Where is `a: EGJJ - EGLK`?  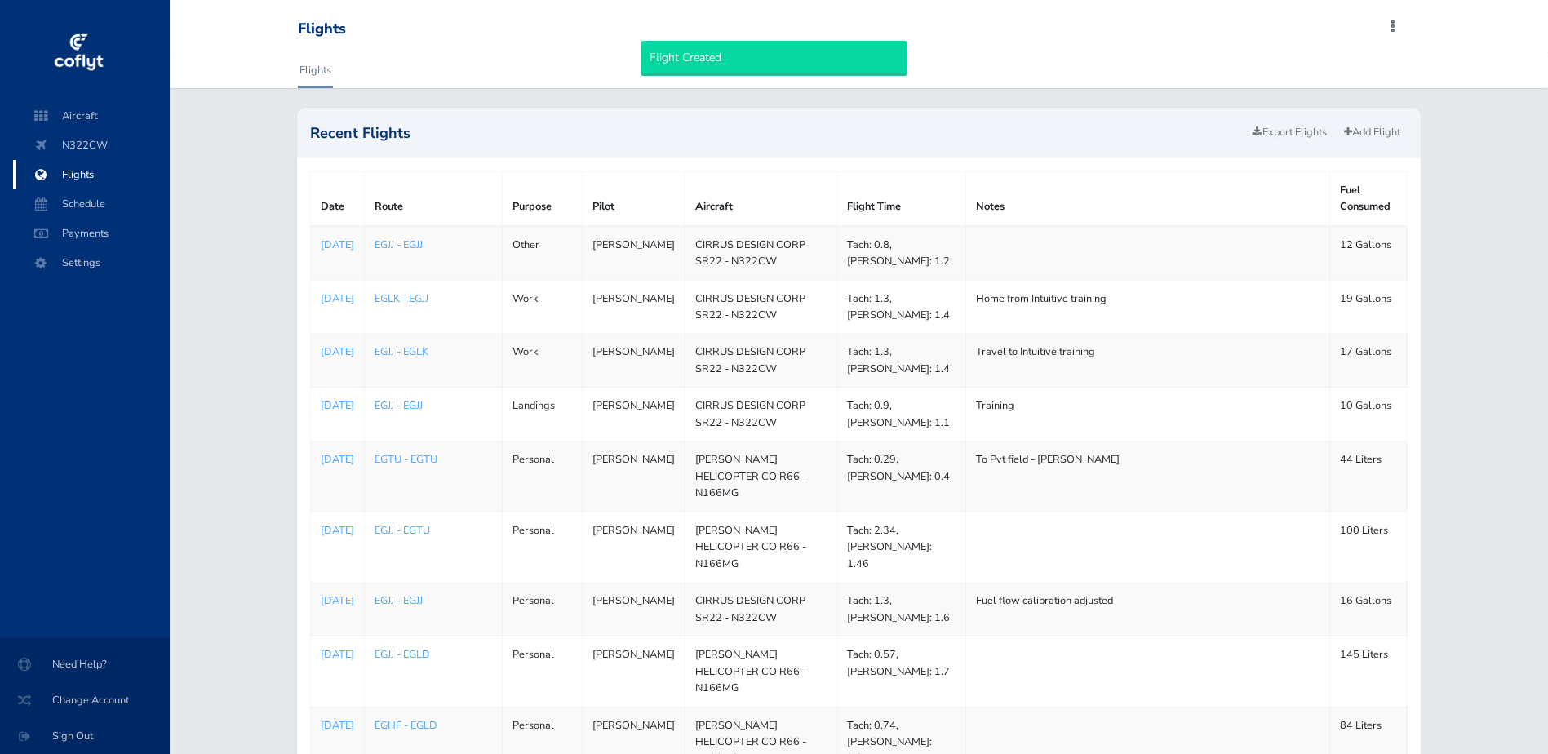
a: EGJJ - EGLK is located at coordinates (401, 352).